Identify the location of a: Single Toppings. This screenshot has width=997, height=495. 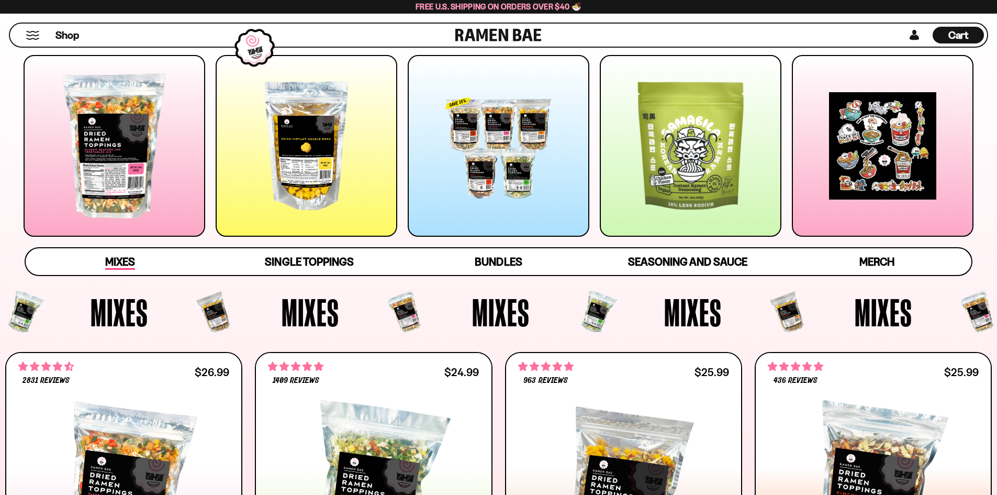
(309, 261).